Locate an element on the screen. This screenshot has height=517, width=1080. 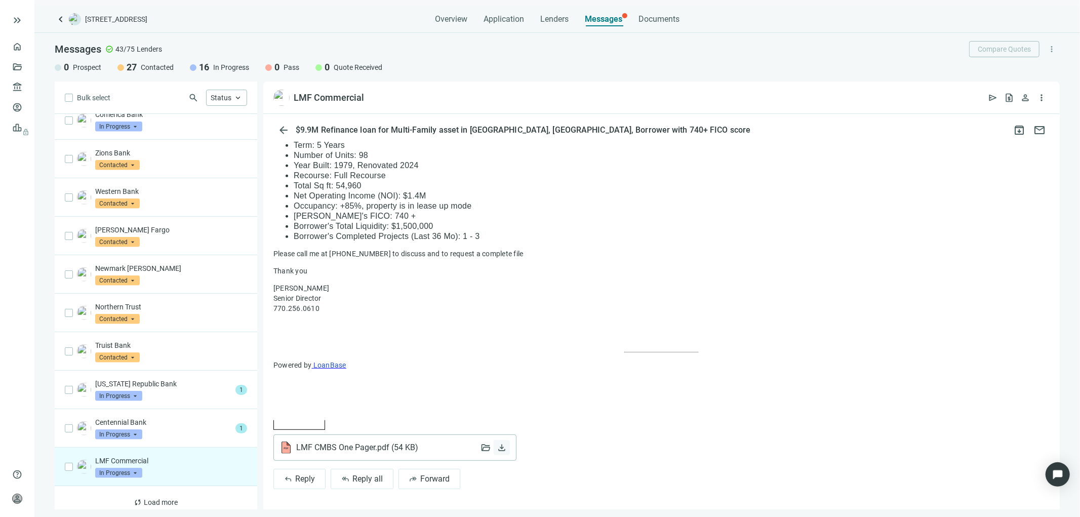
div: LMF Commercial is located at coordinates (329, 98).